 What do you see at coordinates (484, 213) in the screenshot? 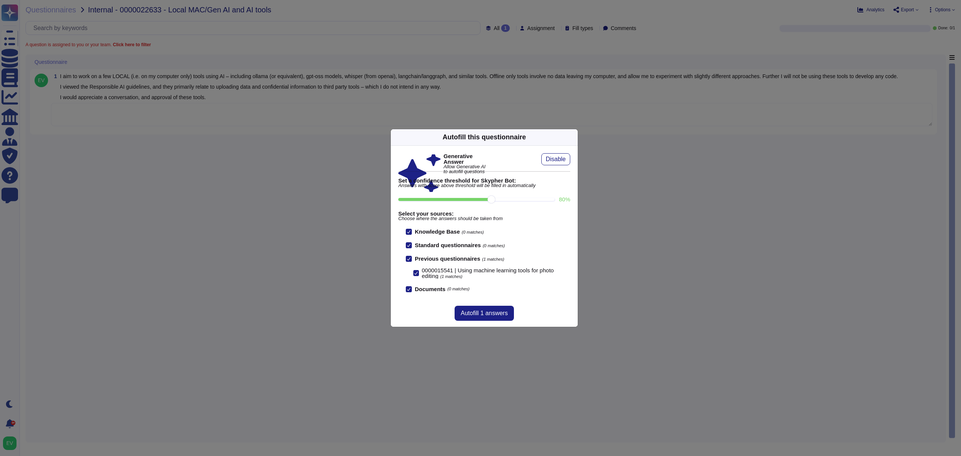
I see `b: Select your sources:` at bounding box center [484, 213].